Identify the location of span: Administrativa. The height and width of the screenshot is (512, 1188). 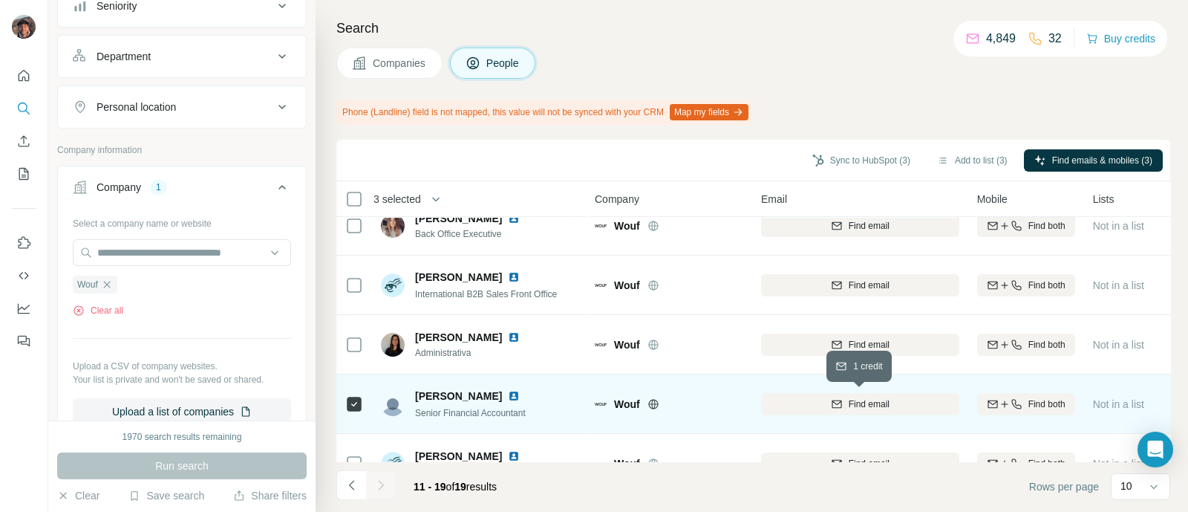
(476, 353).